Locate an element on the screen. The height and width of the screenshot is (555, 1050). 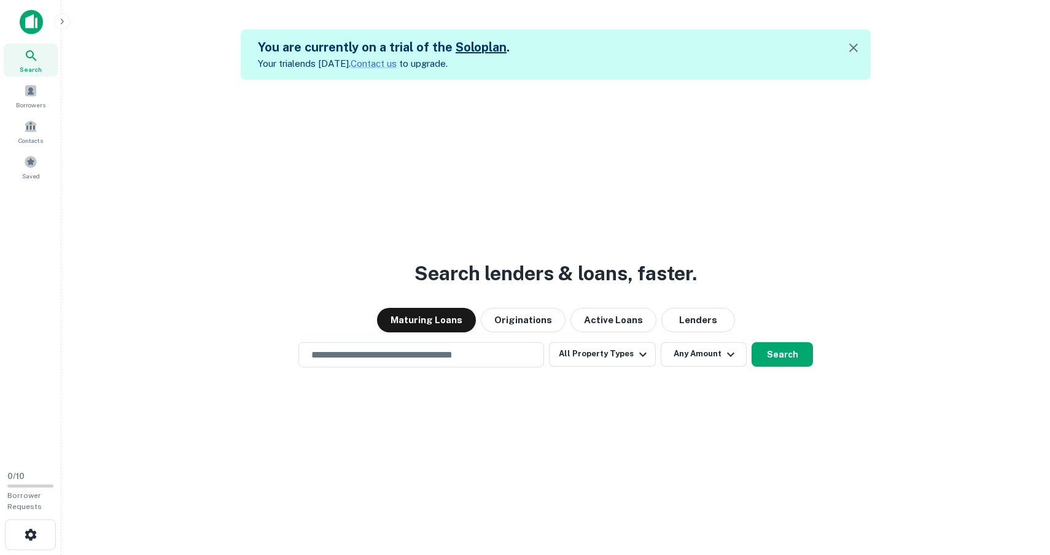
div: Search is located at coordinates (31, 60).